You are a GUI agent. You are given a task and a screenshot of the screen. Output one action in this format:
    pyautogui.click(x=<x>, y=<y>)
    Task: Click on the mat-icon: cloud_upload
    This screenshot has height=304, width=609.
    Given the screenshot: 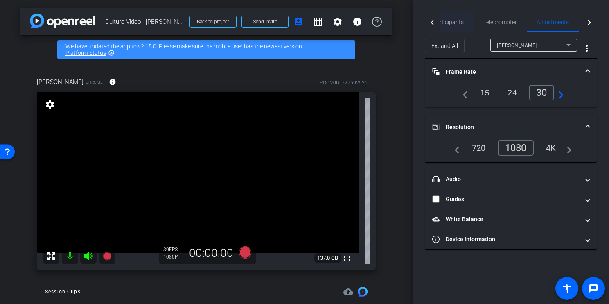 What is the action you would take?
    pyautogui.click(x=348, y=291)
    